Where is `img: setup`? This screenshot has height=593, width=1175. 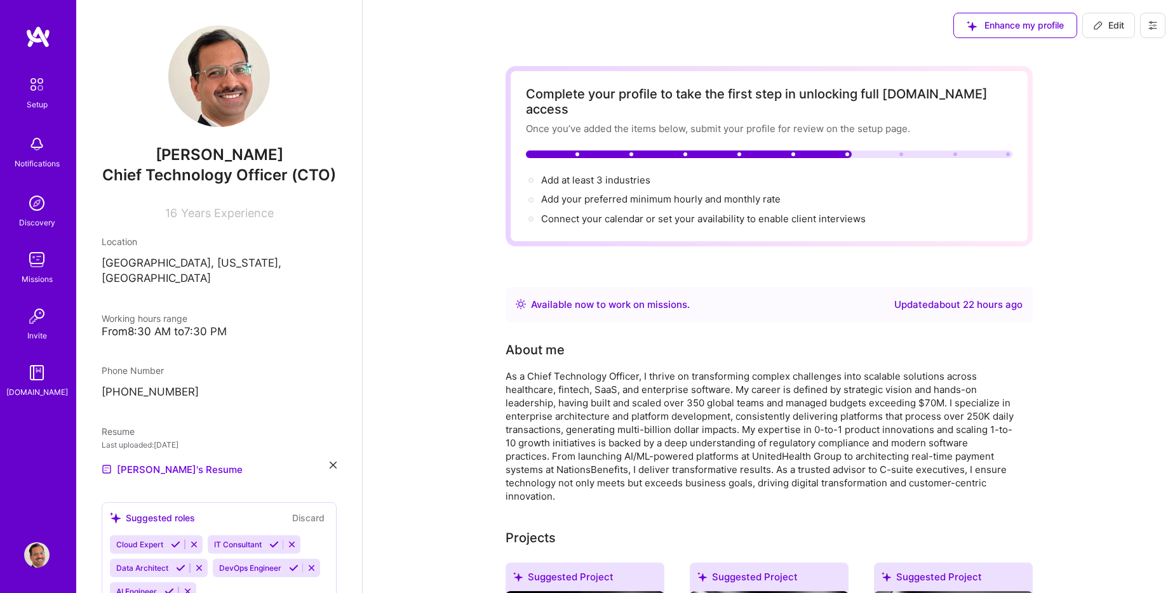 img: setup is located at coordinates (37, 84).